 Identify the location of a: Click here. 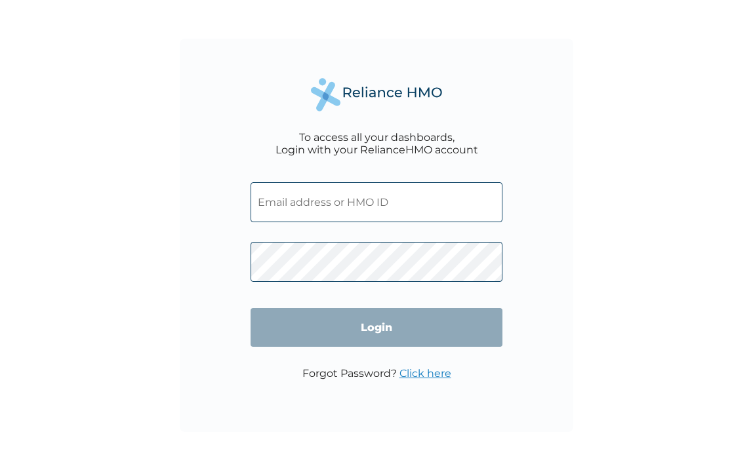
(425, 373).